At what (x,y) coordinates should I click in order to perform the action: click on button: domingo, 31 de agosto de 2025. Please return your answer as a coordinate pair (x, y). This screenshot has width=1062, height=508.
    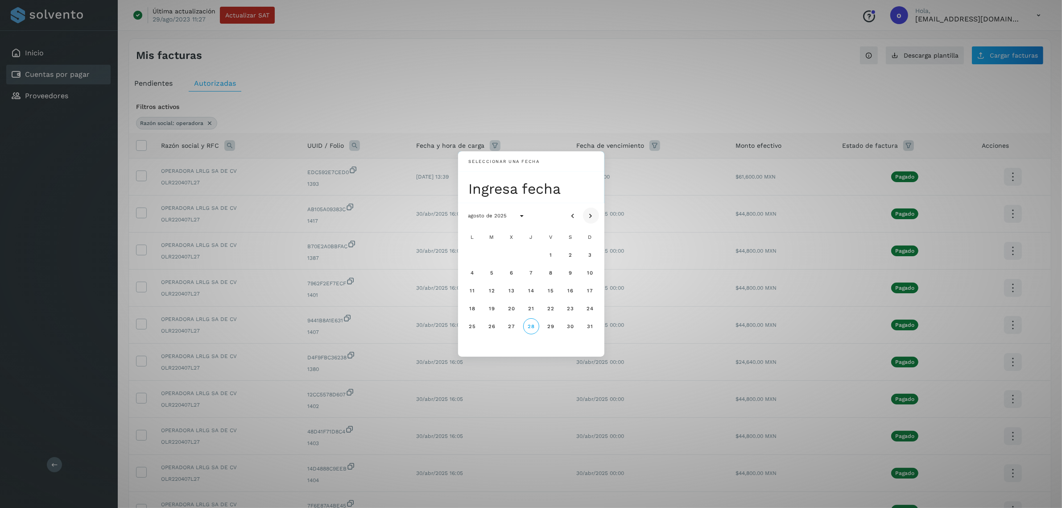
    Looking at the image, I should click on (590, 326).